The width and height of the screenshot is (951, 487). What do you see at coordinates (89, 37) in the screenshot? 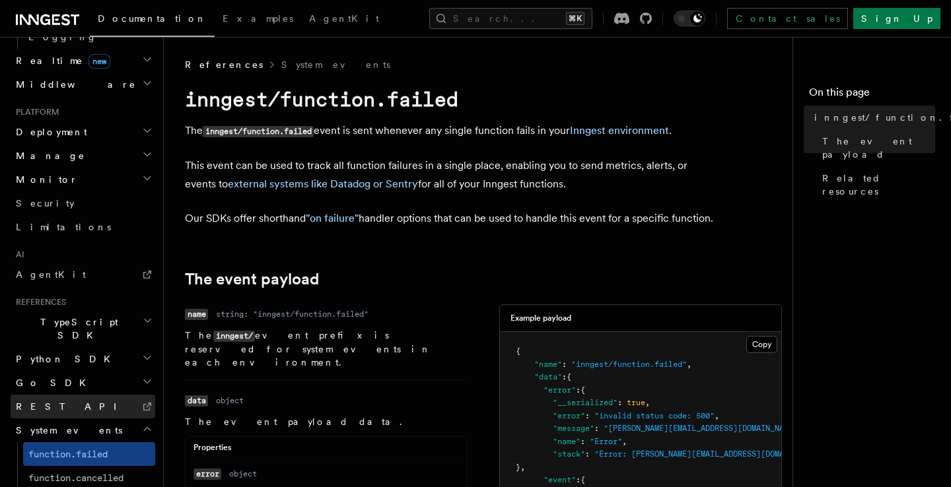
I see `a: Logging` at bounding box center [89, 37].